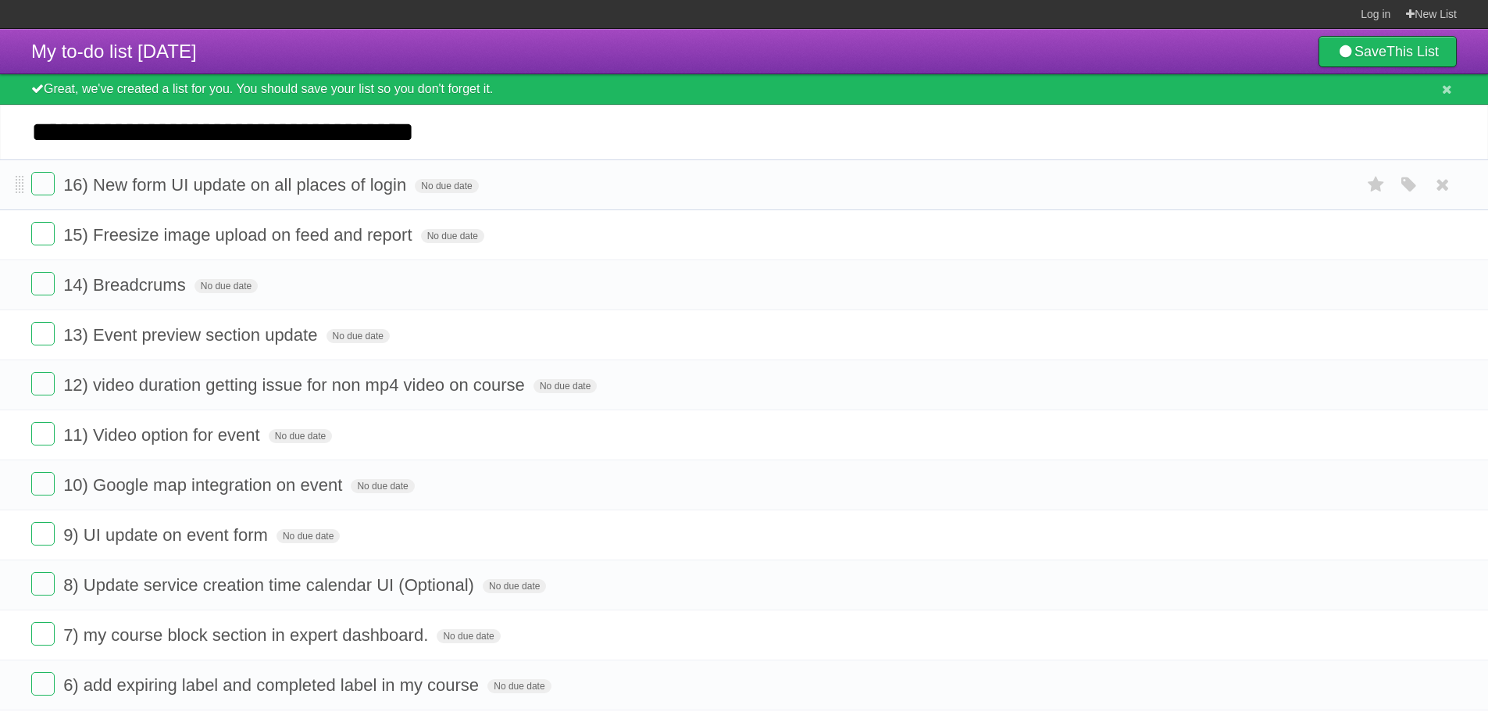 This screenshot has width=1488, height=712. I want to click on span: 10) Google map integration on event, so click(205, 484).